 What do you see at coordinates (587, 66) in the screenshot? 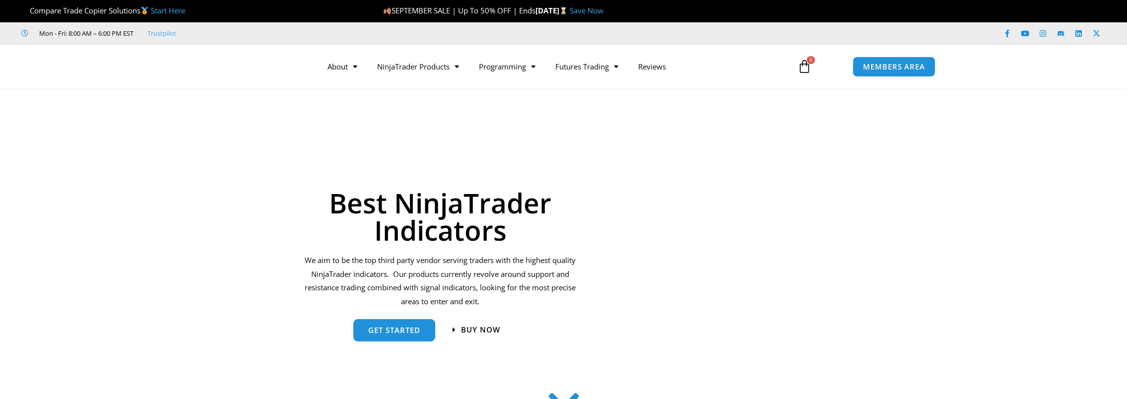
I see `a: Futures Trading` at bounding box center [587, 66].